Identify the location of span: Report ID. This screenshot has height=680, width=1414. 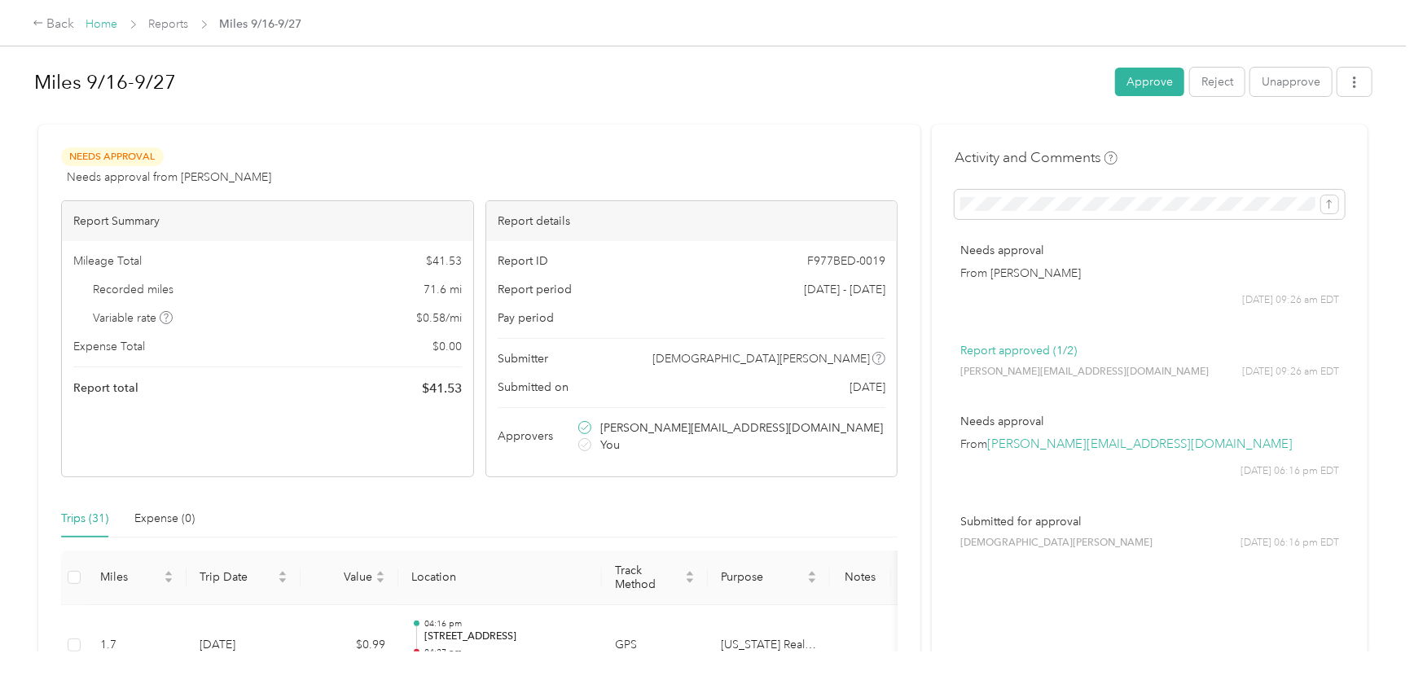
(523, 261).